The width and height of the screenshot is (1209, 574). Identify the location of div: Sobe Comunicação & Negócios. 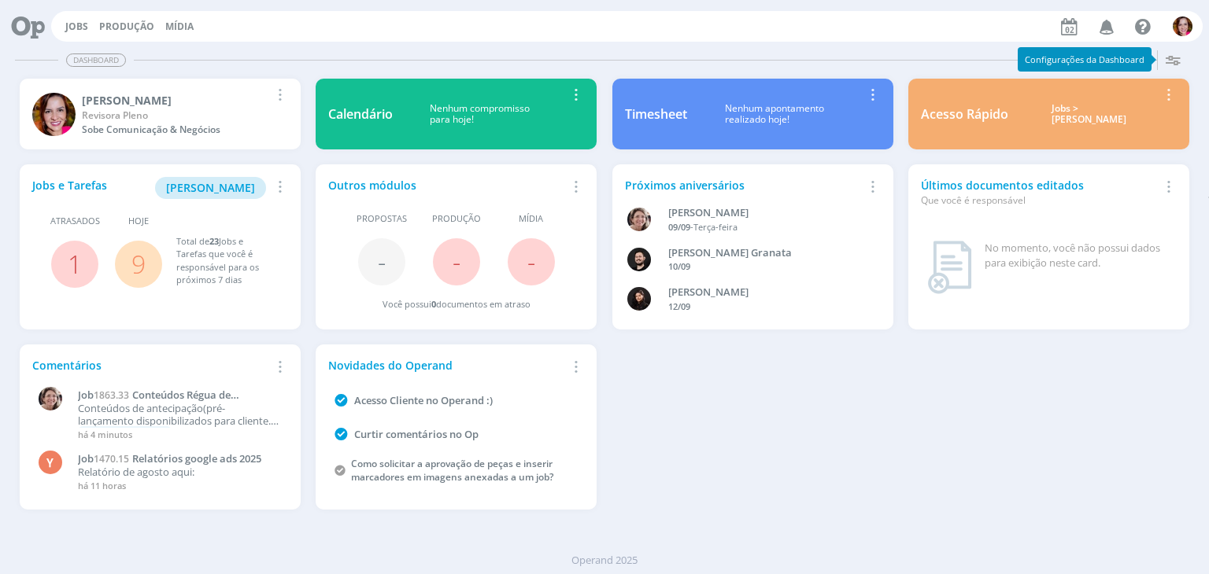
(175, 130).